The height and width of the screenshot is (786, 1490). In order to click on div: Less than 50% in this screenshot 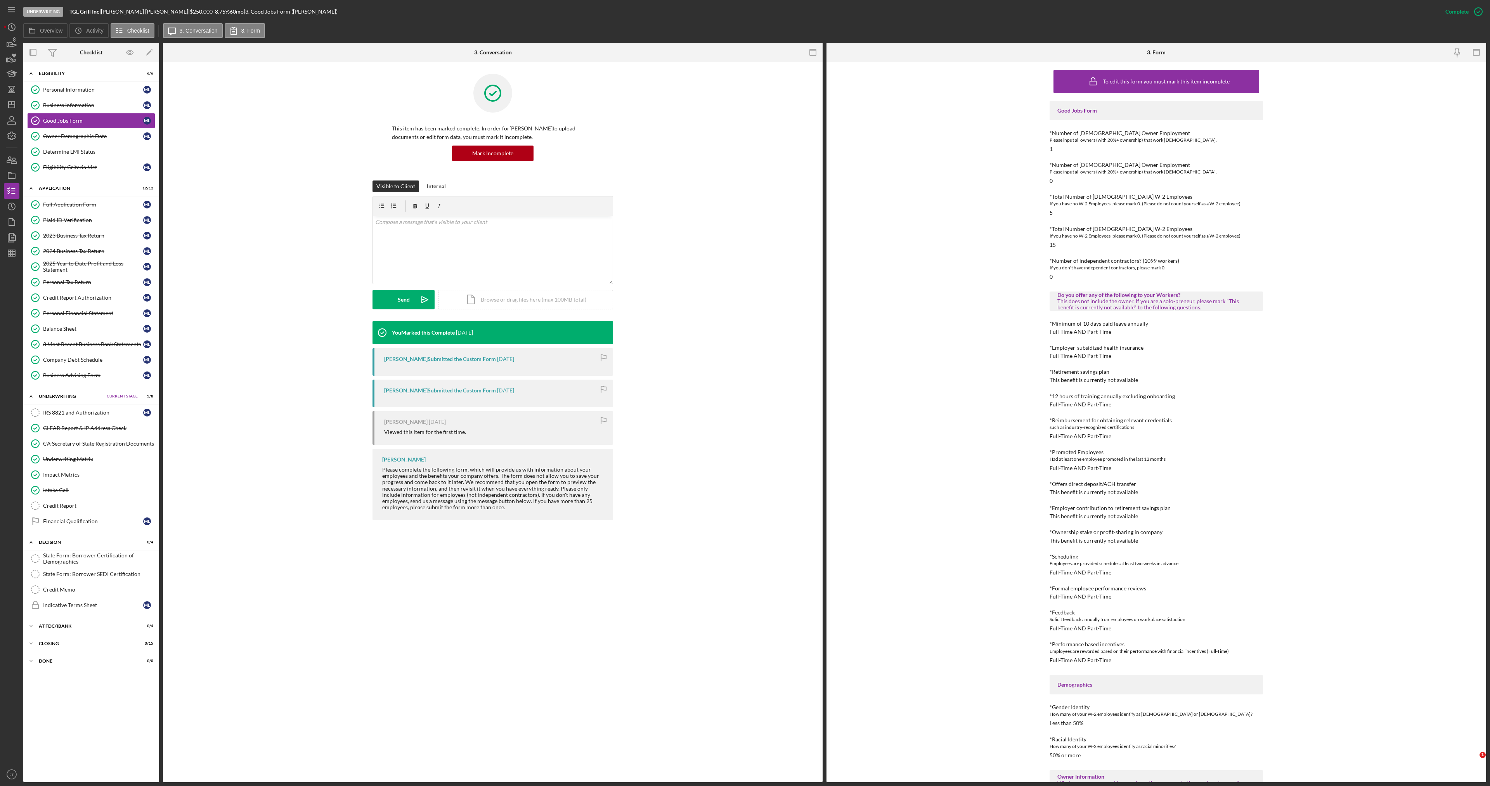, I will do `click(1066, 723)`.